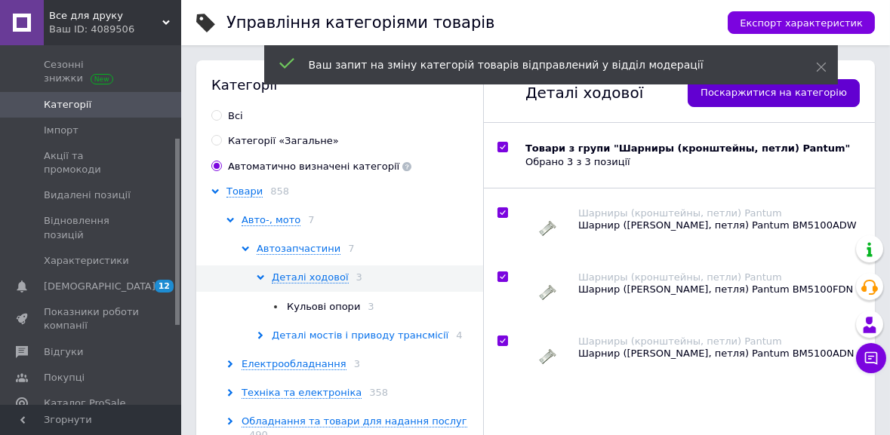  What do you see at coordinates (294, 365) in the screenshot?
I see `span: Електрообладнання` at bounding box center [294, 365].